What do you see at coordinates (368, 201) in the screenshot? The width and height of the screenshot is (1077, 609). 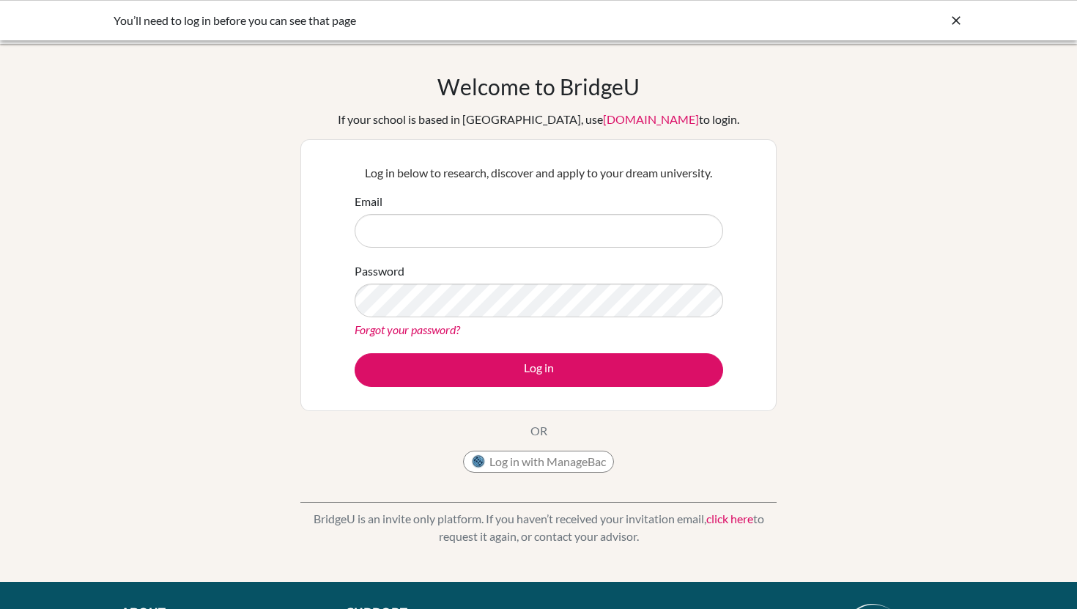 I see `label: Email` at bounding box center [368, 201].